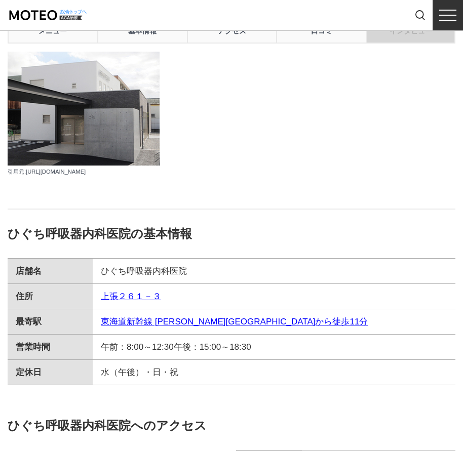  Describe the element at coordinates (410, 31) in the screenshot. I see `a: インタビュー` at that location.